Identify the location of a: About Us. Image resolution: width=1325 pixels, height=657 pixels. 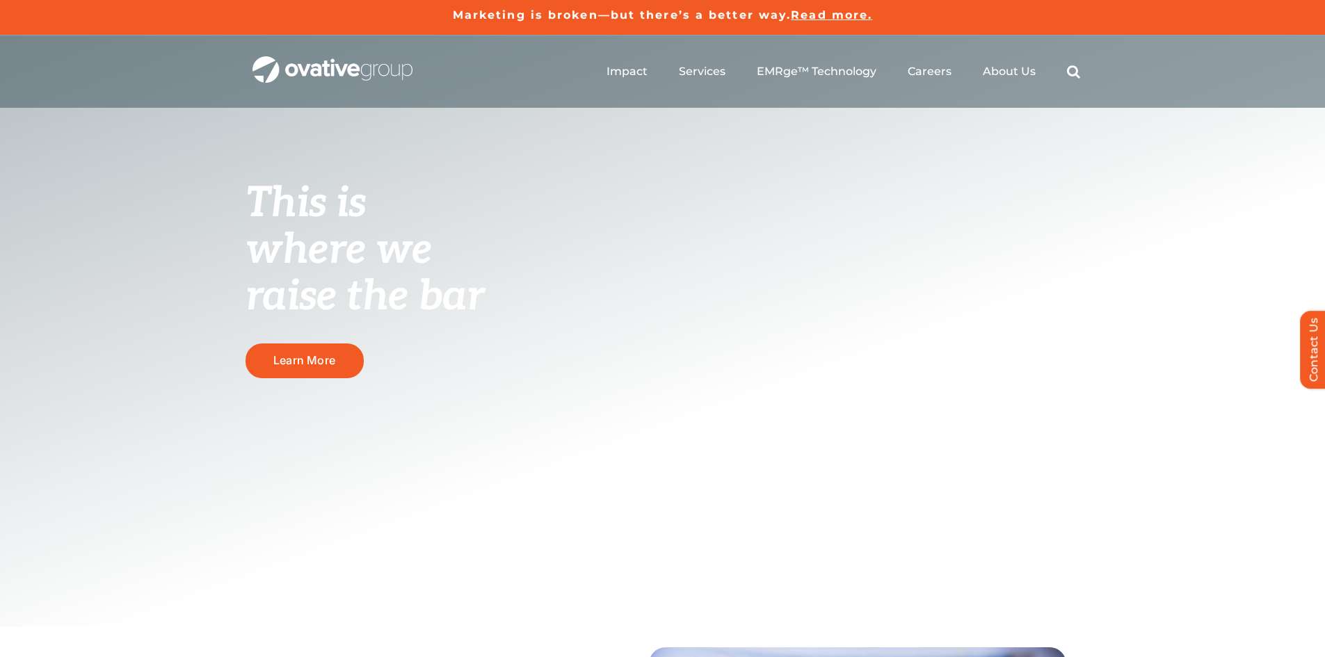
(1009, 72).